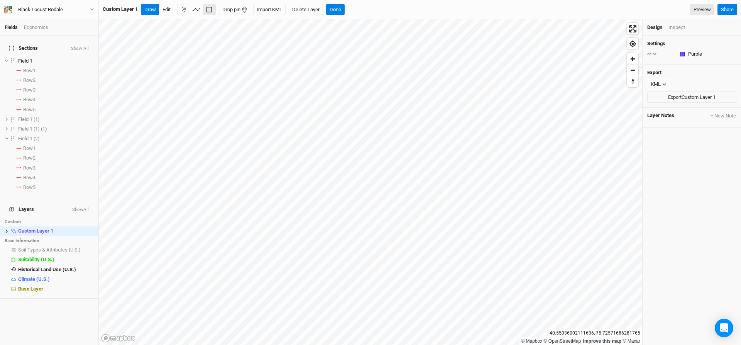 The height and width of the screenshot is (345, 741). What do you see at coordinates (29, 138) in the screenshot?
I see `span: Field 1 (2)` at bounding box center [29, 138].